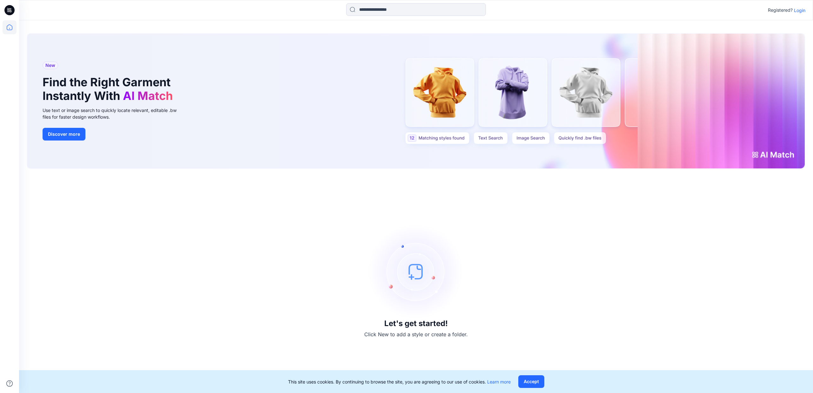 The height and width of the screenshot is (393, 813). What do you see at coordinates (64, 134) in the screenshot?
I see `button: Discover more` at bounding box center [64, 134].